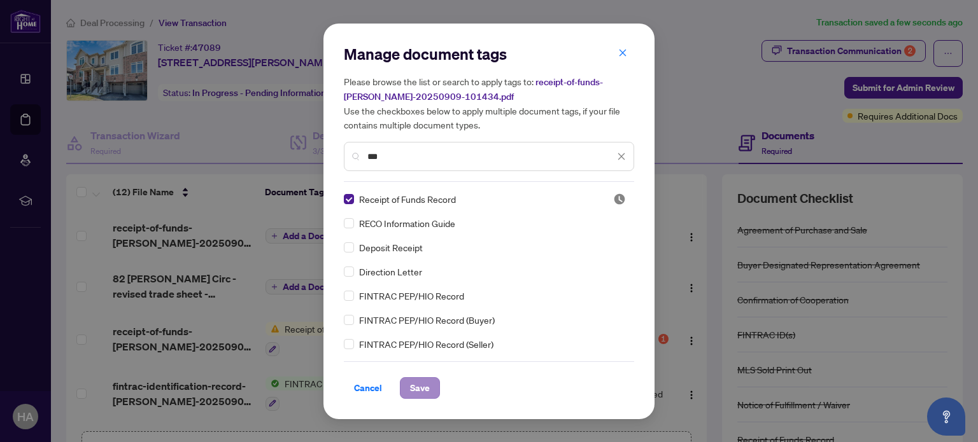 The height and width of the screenshot is (442, 978). What do you see at coordinates (426, 344) in the screenshot?
I see `span: FINTRAC PEP/HIO Record (Seller)` at bounding box center [426, 344].